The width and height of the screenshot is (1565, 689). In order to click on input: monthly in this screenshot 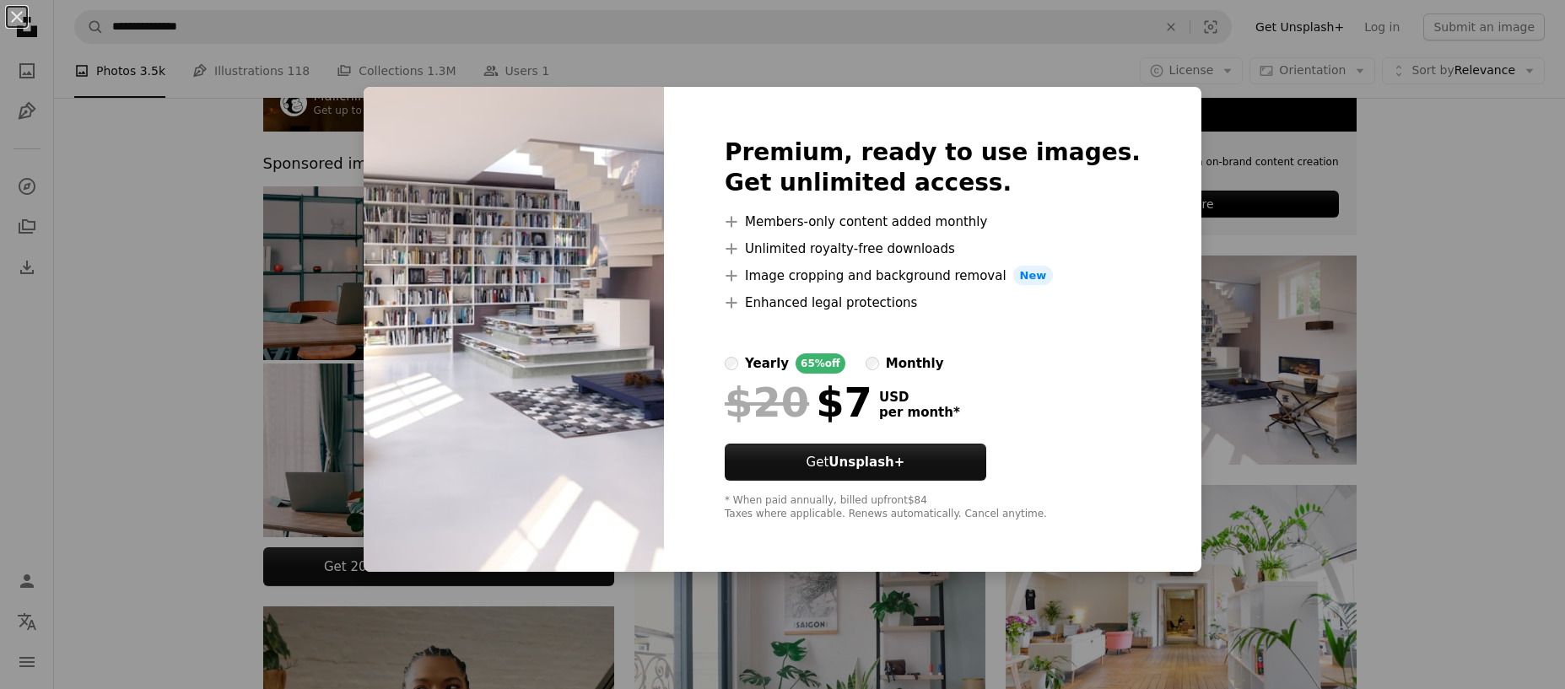, I will do `click(872, 364)`.